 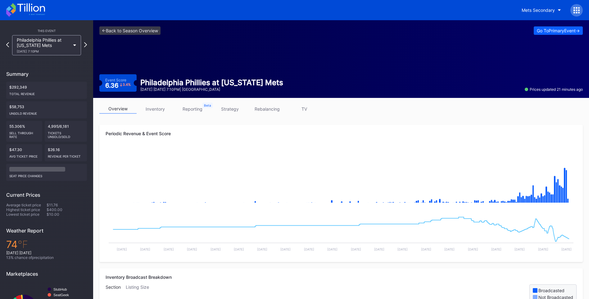 I want to click on div: $47.30, so click(x=24, y=152).